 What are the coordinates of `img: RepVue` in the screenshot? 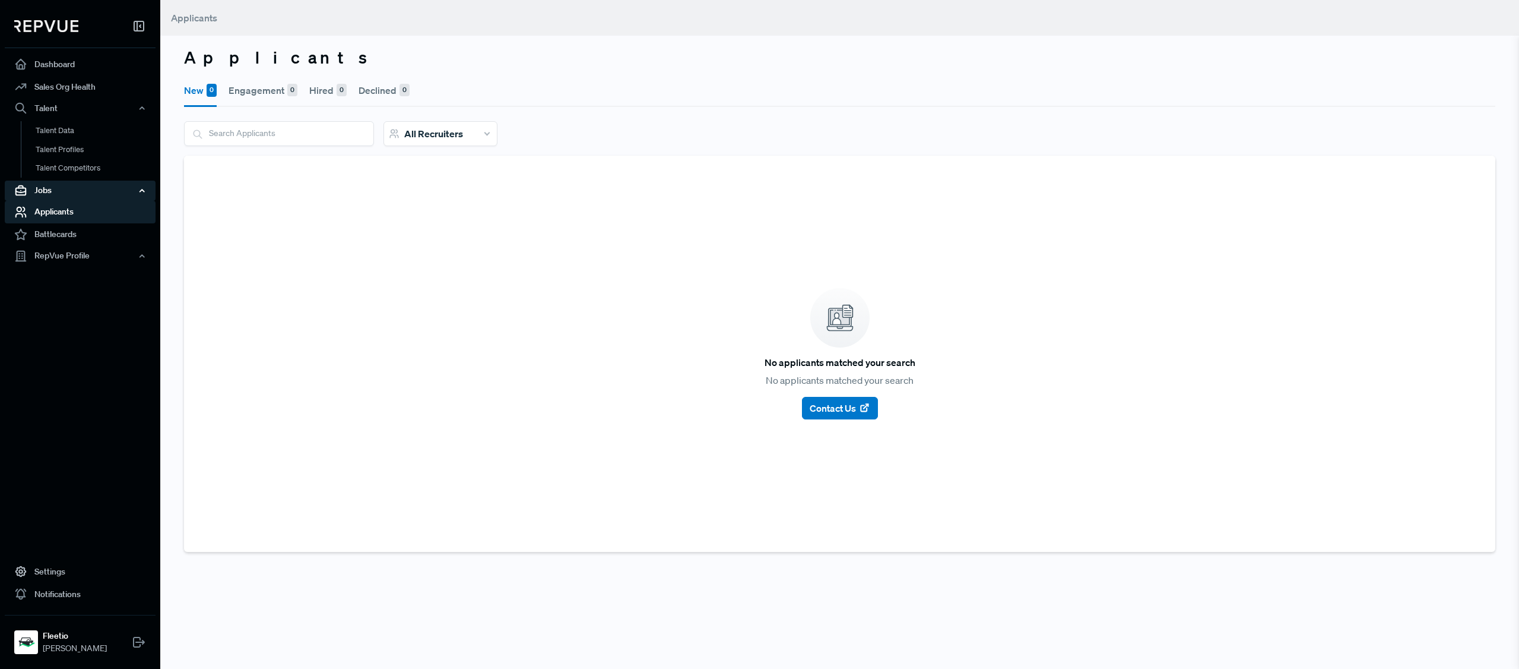 It's located at (46, 26).